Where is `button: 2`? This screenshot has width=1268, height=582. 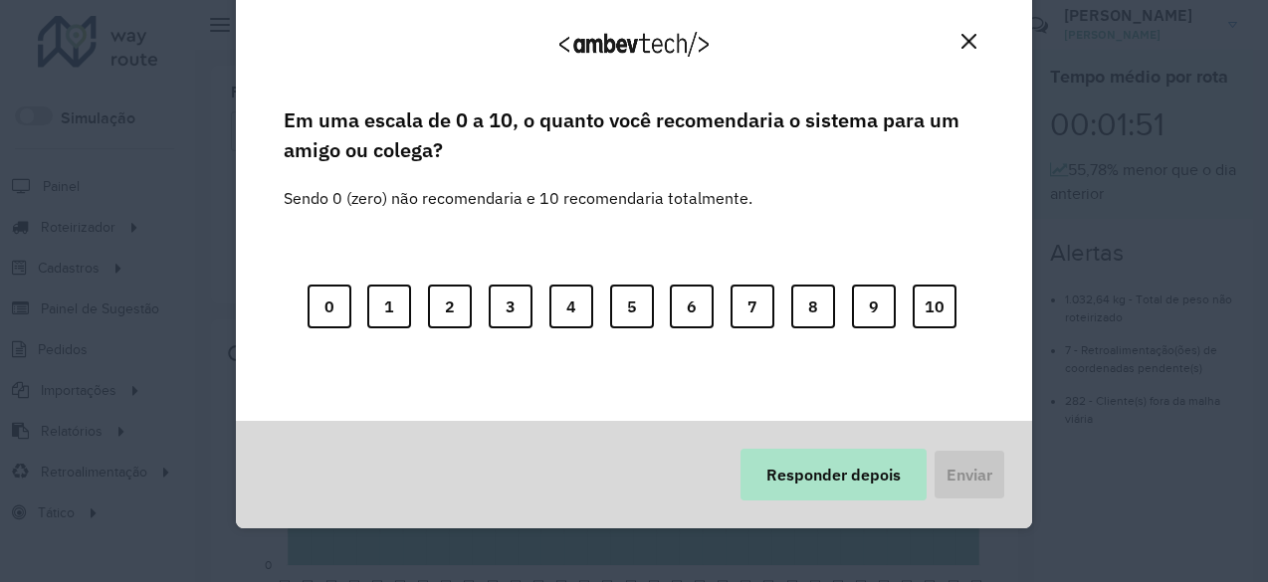 button: 2 is located at coordinates (450, 306).